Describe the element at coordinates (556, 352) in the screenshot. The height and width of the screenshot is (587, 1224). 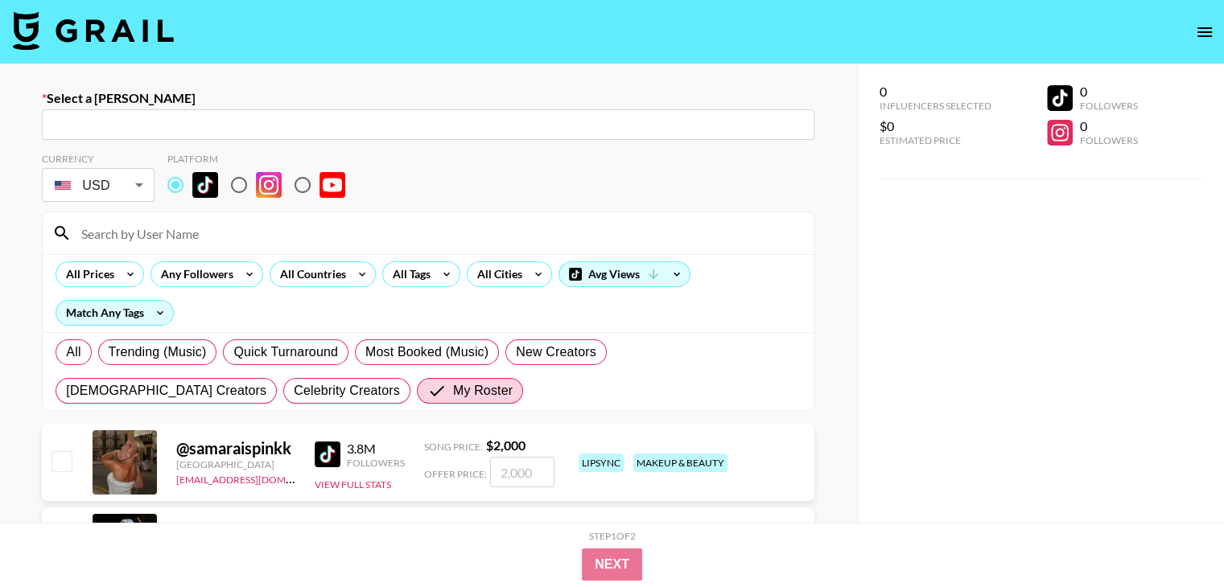
I see `span: New Creators` at that location.